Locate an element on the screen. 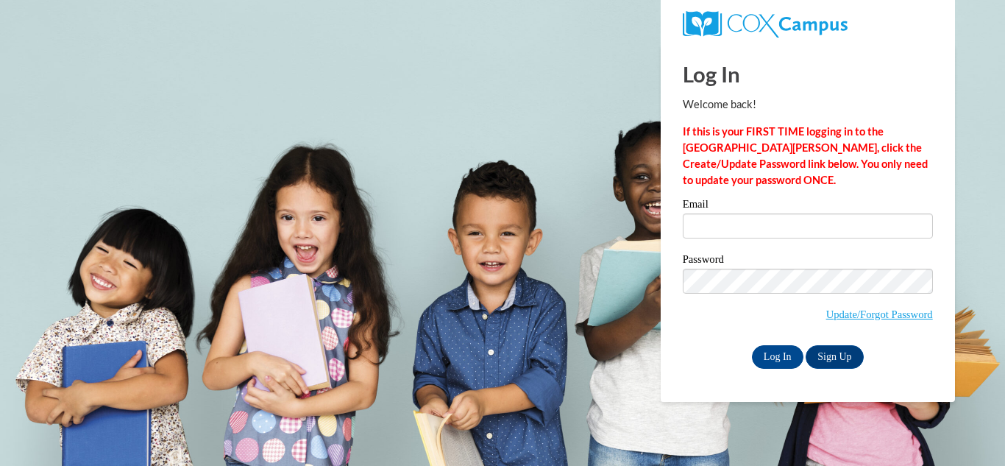  h1: Log In is located at coordinates (808, 74).